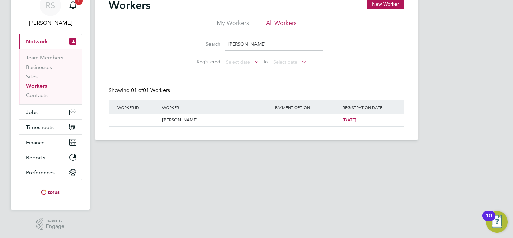 The image size is (513, 238). I want to click on div: Registration Date, so click(370, 107).